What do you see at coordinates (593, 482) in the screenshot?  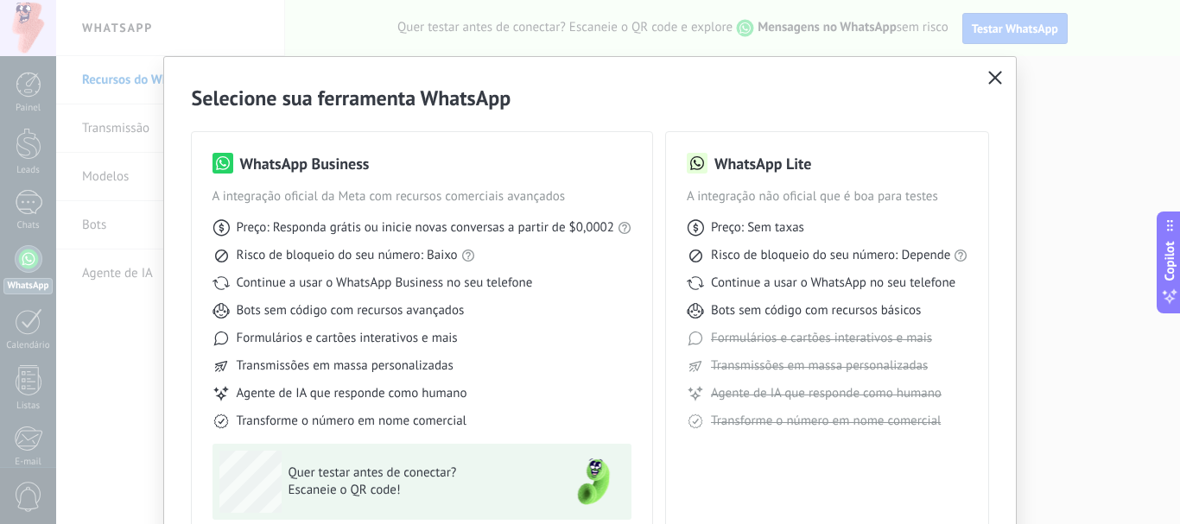 I see `img: green-phone.png` at bounding box center [593, 482].